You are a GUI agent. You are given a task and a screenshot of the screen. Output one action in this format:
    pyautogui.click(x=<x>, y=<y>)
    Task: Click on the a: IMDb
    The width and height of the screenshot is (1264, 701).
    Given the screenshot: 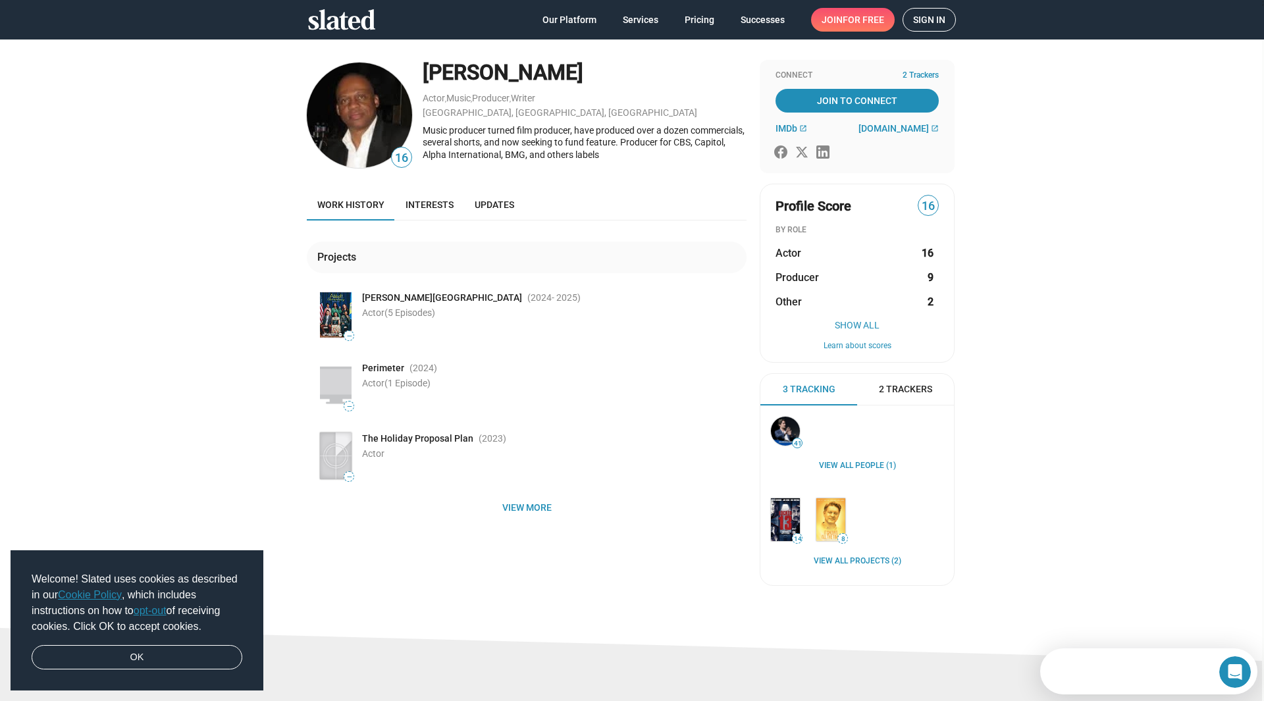 What is the action you would take?
    pyautogui.click(x=792, y=128)
    